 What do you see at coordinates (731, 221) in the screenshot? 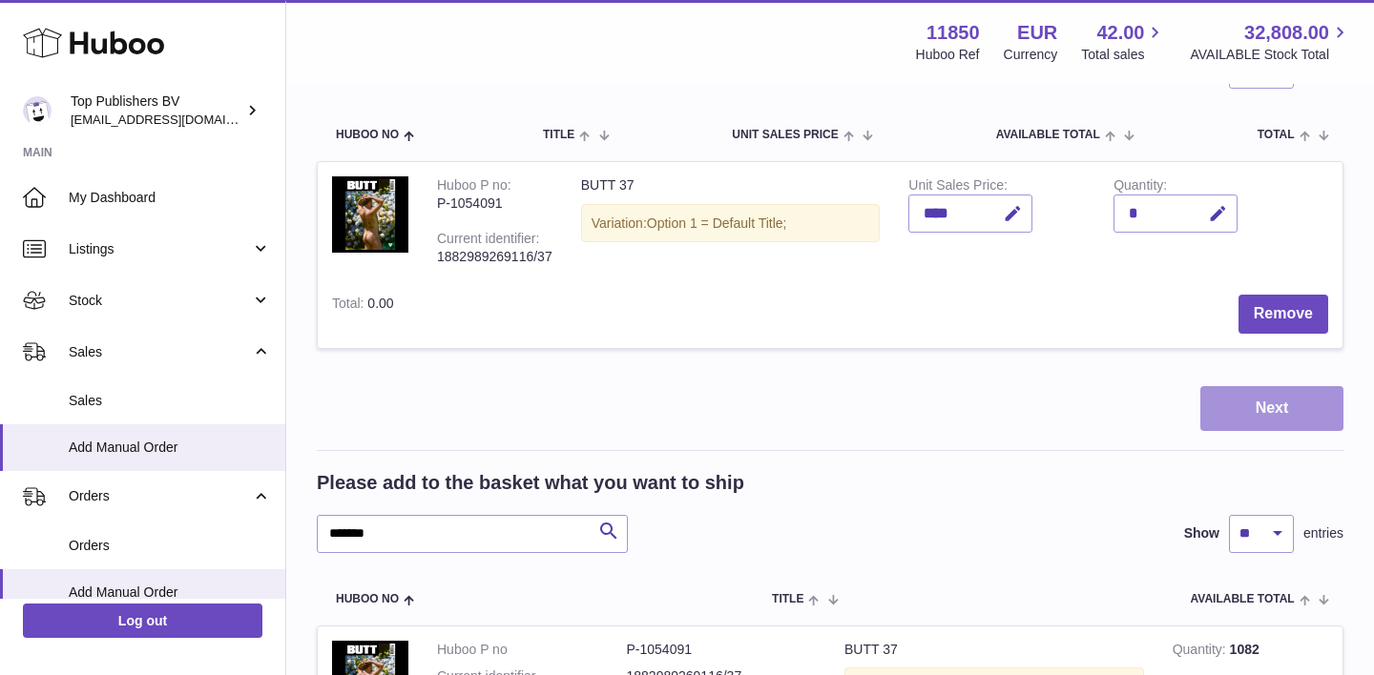
I see `td: BUTT 37` at bounding box center [731, 221].